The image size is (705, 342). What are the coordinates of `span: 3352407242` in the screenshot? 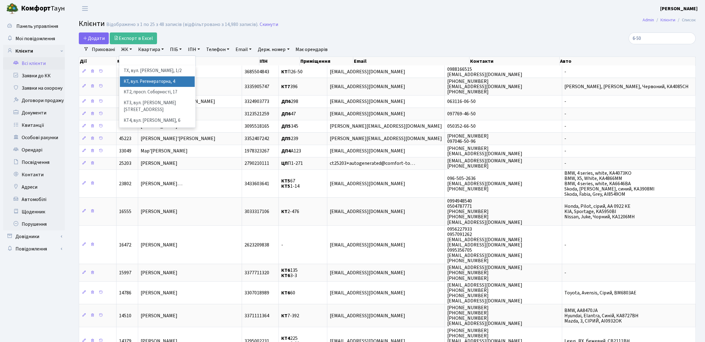 It's located at (257, 139).